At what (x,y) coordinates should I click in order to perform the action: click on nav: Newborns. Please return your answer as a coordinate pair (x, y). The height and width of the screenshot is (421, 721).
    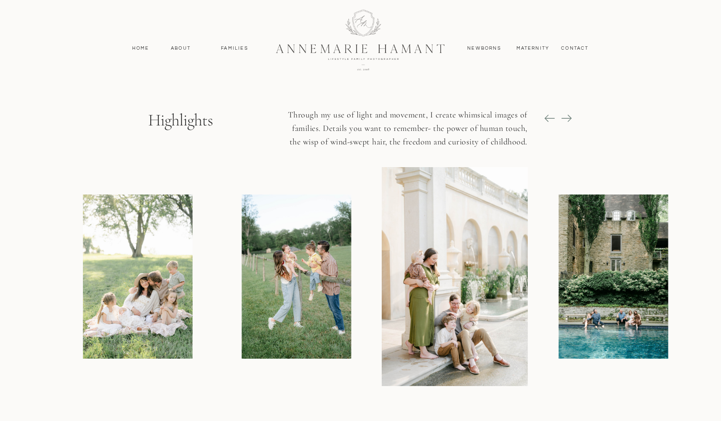
    Looking at the image, I should click on (484, 48).